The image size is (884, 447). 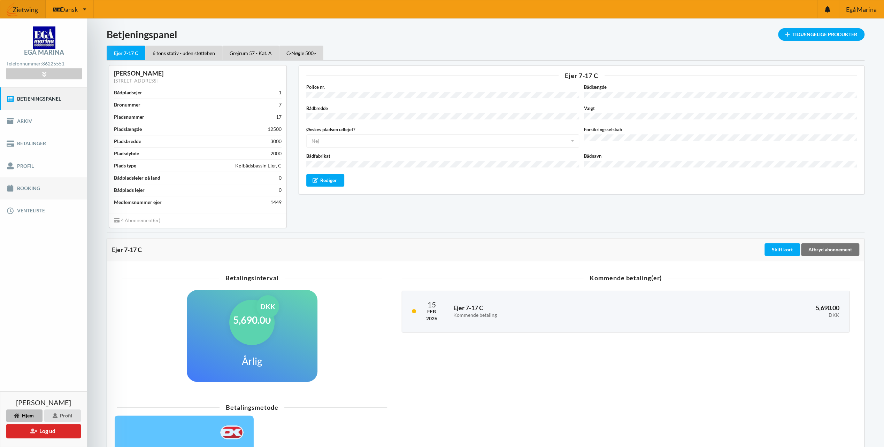 I want to click on strong: 86225551, so click(x=53, y=63).